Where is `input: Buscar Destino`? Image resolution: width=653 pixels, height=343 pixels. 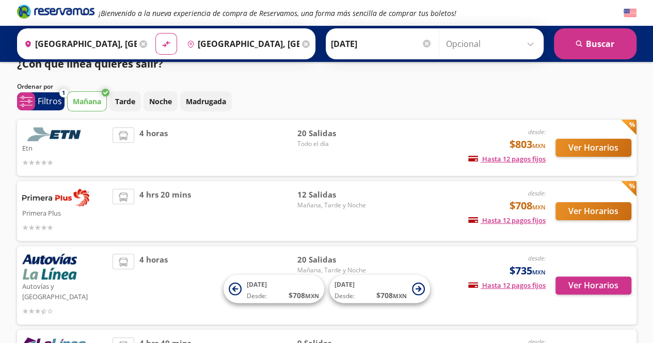
input: Buscar Destino is located at coordinates (241, 44).